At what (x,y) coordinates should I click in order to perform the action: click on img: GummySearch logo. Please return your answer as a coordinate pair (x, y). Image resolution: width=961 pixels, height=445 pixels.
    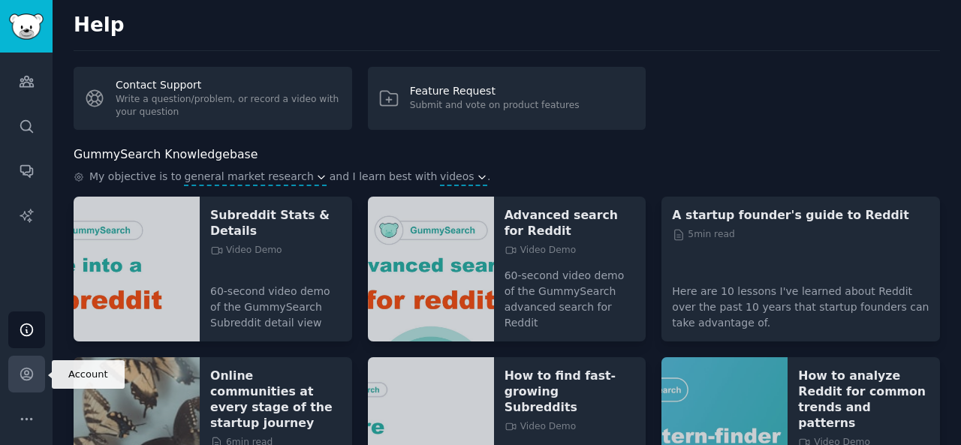
    Looking at the image, I should click on (26, 26).